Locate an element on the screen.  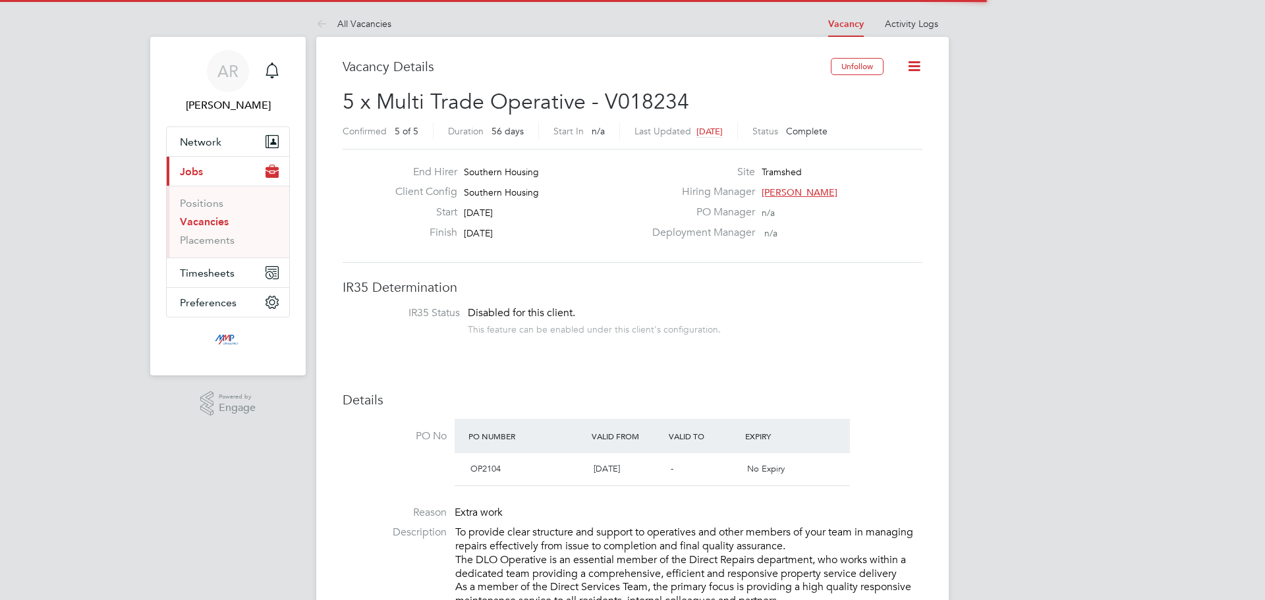
h3: Vacancy Details is located at coordinates (586, 67).